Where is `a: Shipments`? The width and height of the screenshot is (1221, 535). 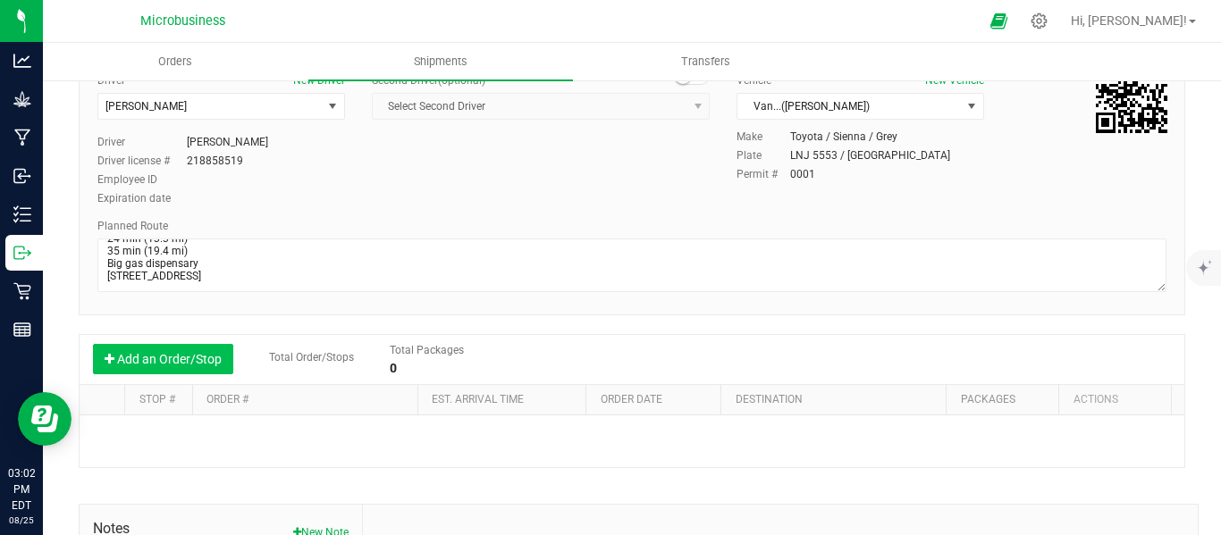 a: Shipments is located at coordinates (441, 62).